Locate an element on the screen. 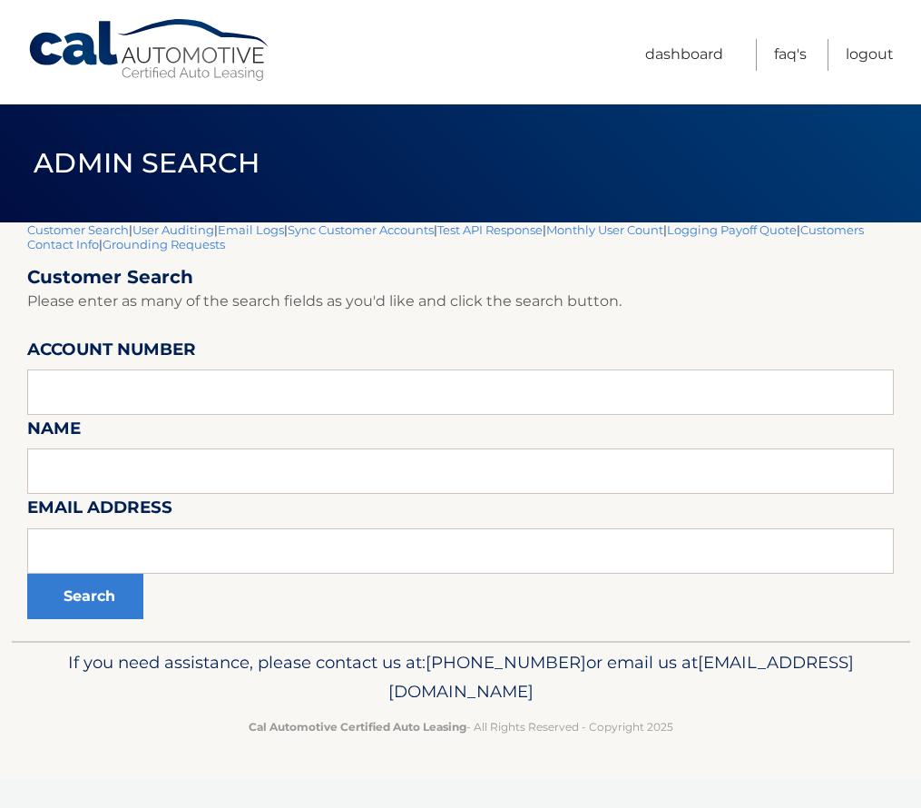 This screenshot has height=808, width=921. label: Email Address is located at coordinates (100, 510).